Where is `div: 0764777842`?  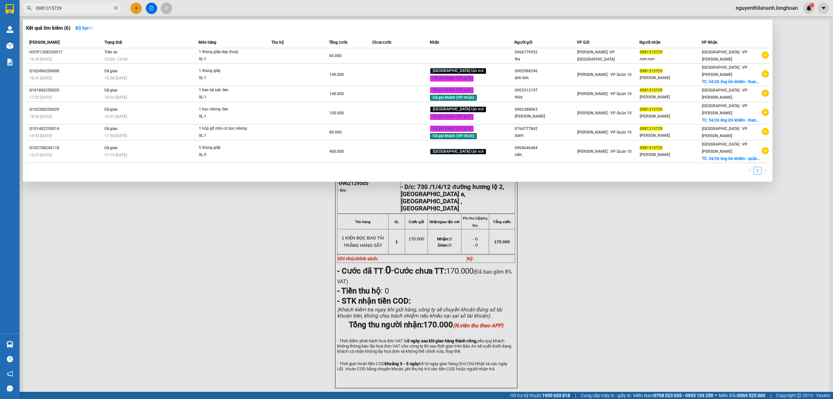 div: 0764777842 is located at coordinates (546, 129).